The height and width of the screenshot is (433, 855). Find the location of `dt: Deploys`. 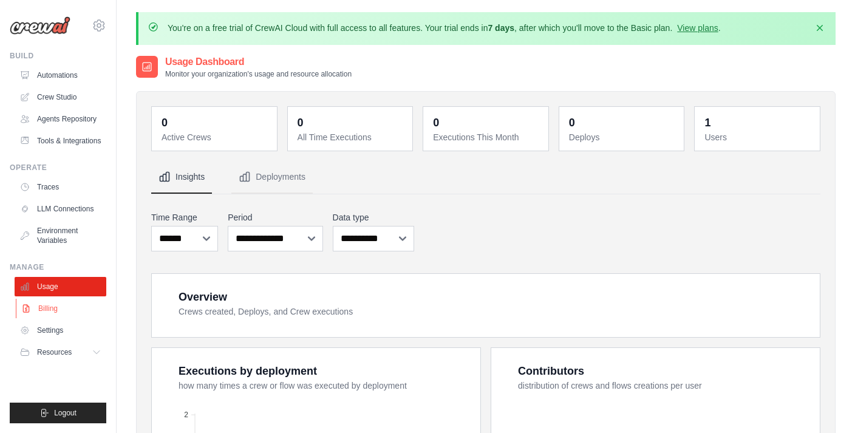

dt: Deploys is located at coordinates (623, 137).